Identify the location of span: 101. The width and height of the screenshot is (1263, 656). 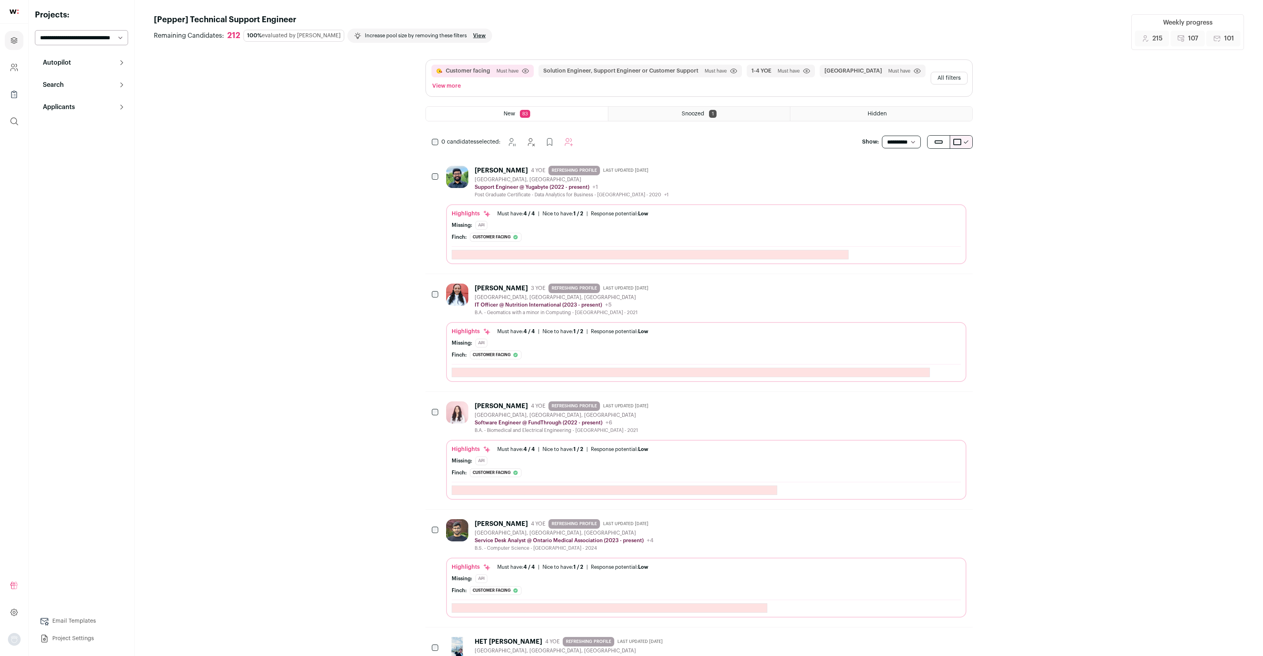
(1229, 38).